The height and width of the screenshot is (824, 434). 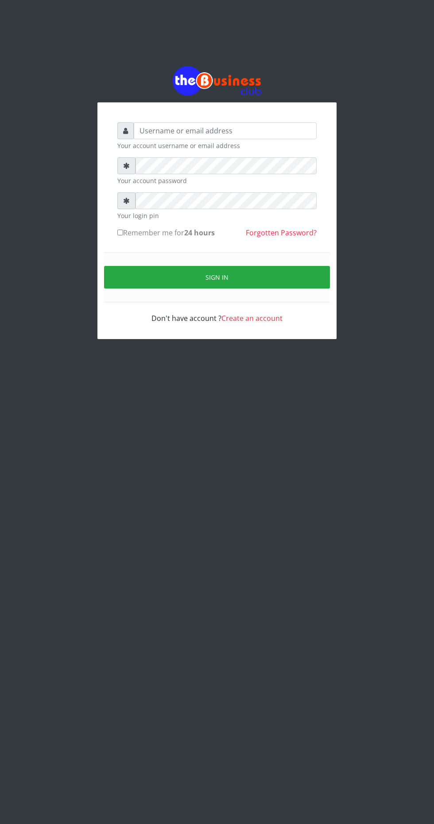 What do you see at coordinates (252, 318) in the screenshot?
I see `a: Create an account` at bounding box center [252, 318].